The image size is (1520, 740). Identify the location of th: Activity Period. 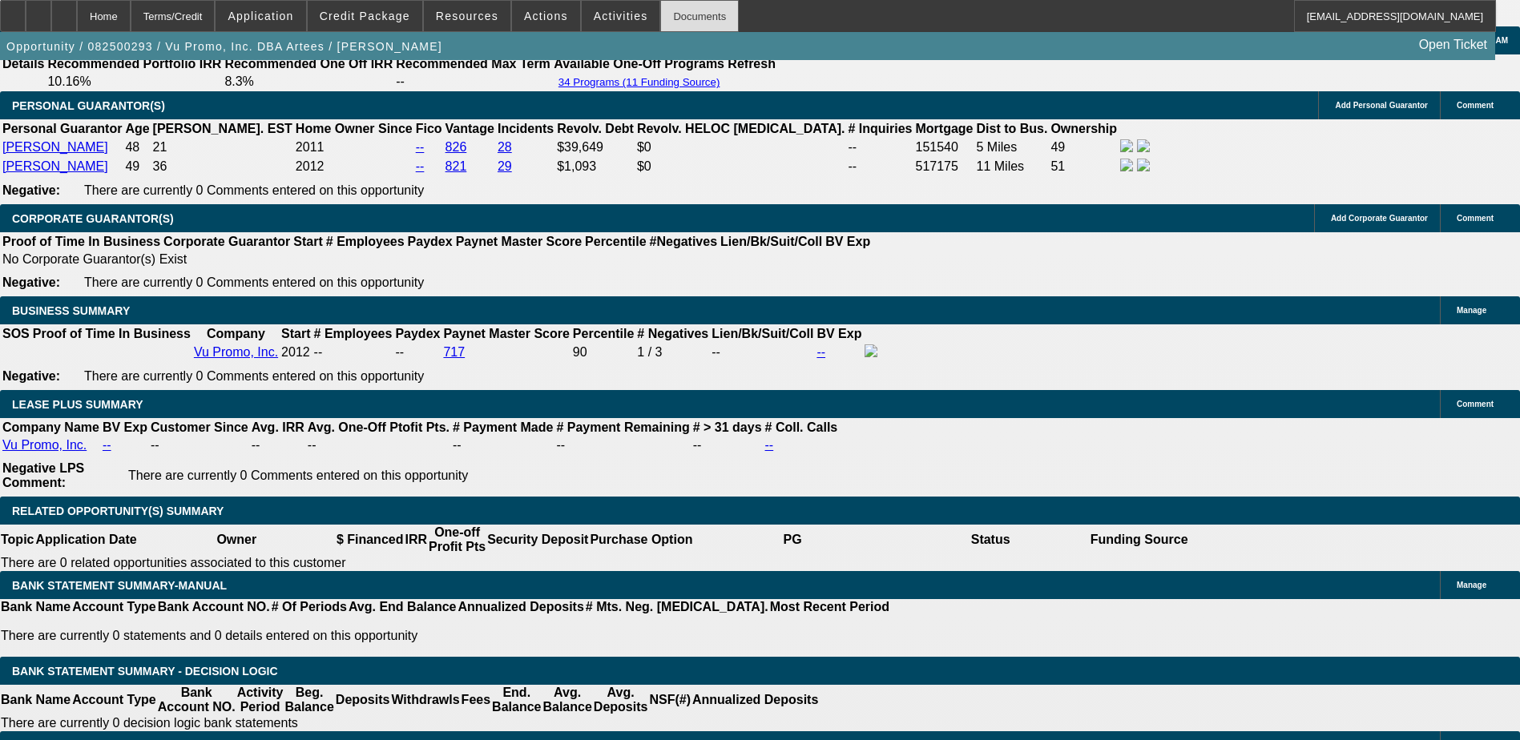
(260, 700).